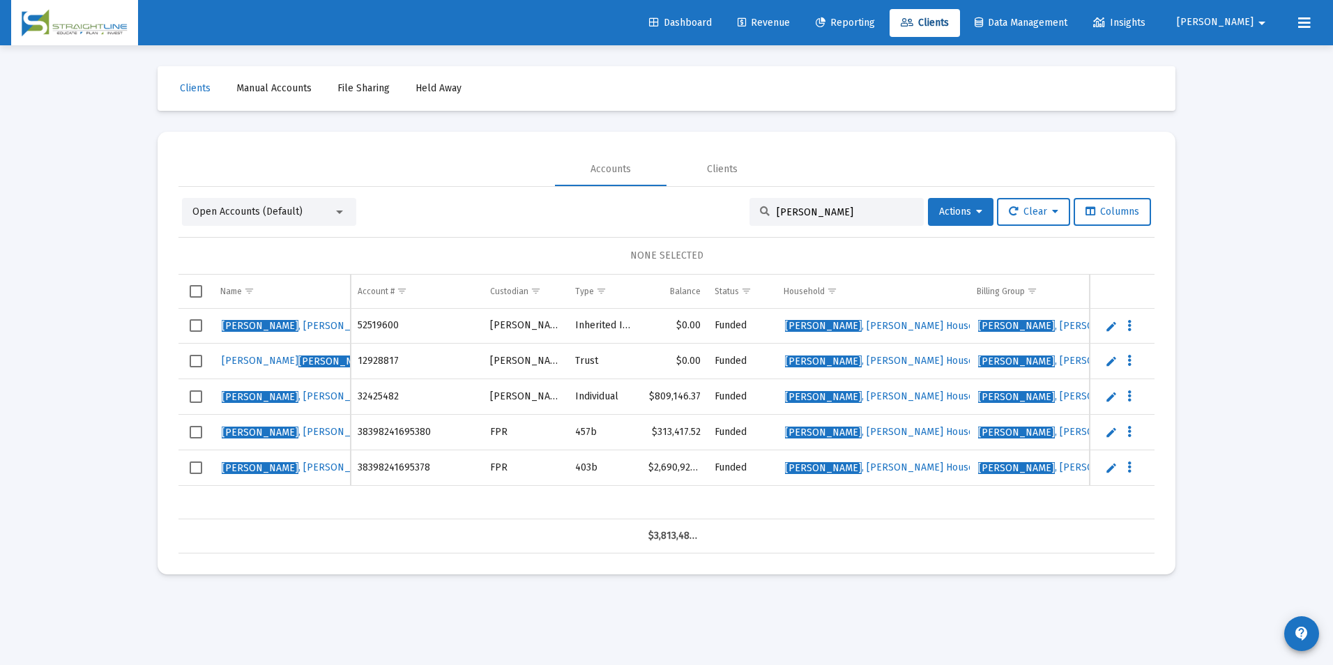 Image resolution: width=1333 pixels, height=665 pixels. What do you see at coordinates (925, 22) in the screenshot?
I see `span: Clients` at bounding box center [925, 22].